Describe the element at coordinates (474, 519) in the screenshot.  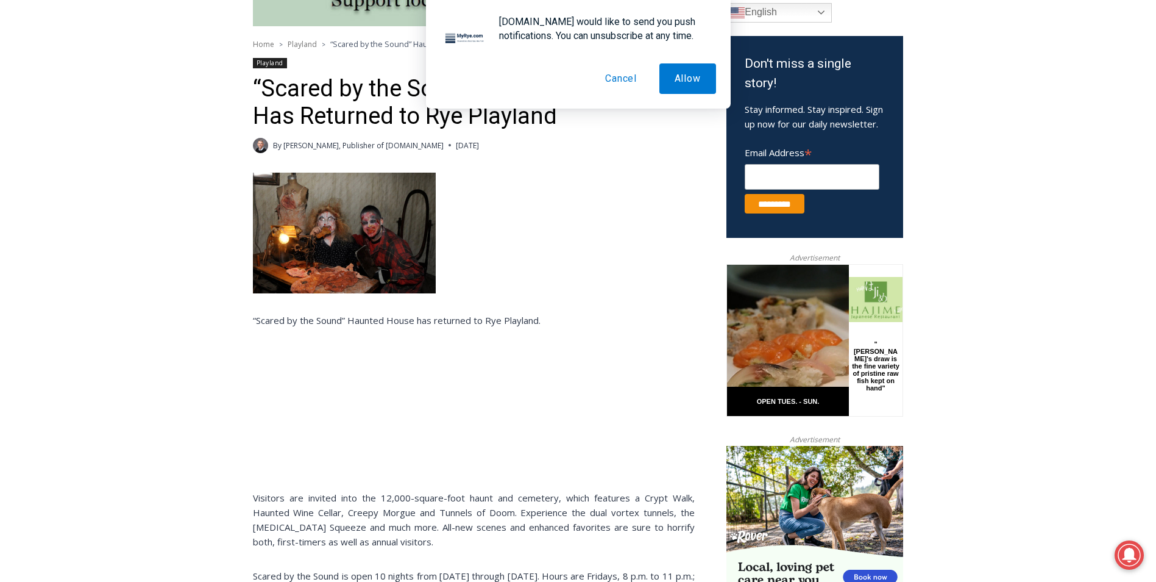
I see `p: Visitors are invited into the 12,000-square-foot haunt and cemetery, which features a Crypt Walk,...` at that location.